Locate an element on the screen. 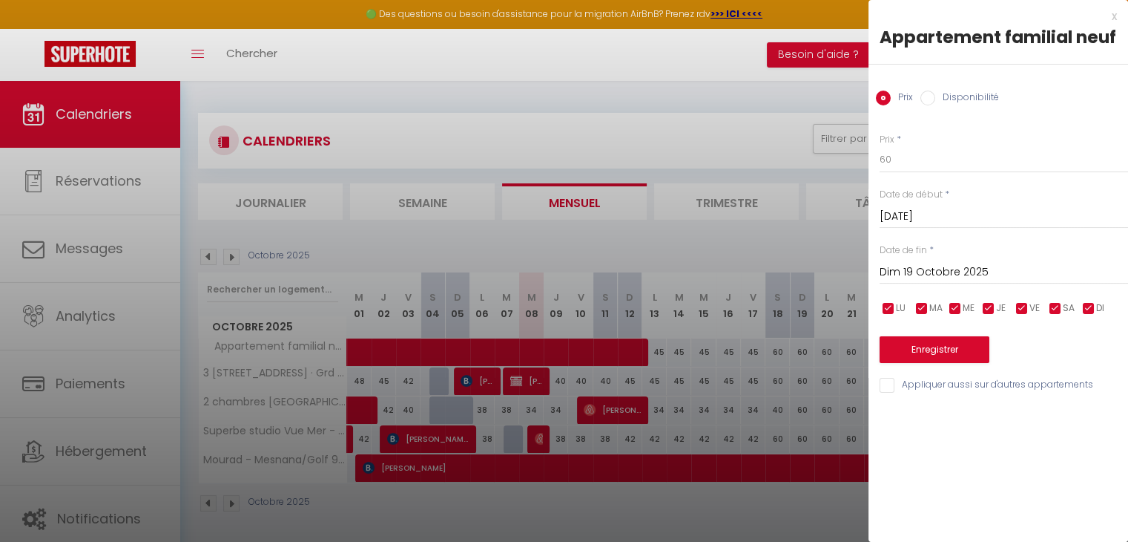  button: Enregistrer is located at coordinates (935, 349).